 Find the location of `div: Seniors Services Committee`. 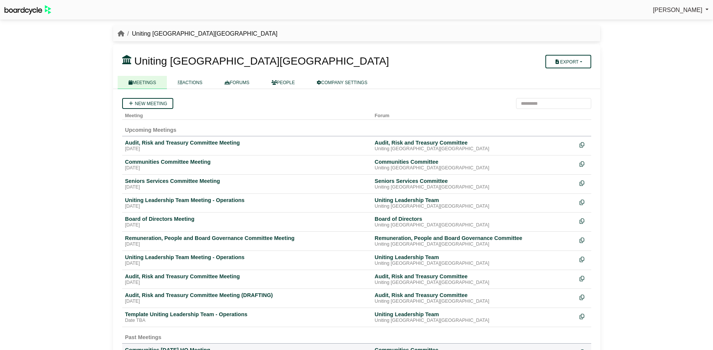

div: Seniors Services Committee is located at coordinates (474, 181).